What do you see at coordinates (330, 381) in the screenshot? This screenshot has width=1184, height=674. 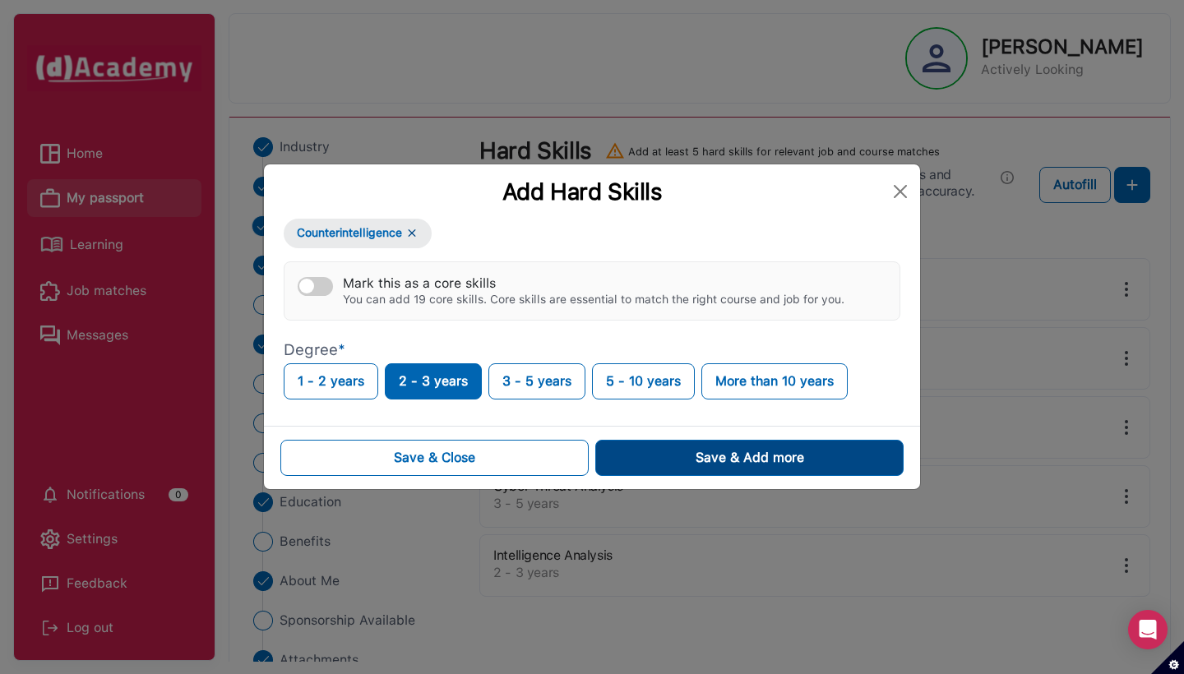 I see `button: 1 - 2 years` at bounding box center [330, 381].